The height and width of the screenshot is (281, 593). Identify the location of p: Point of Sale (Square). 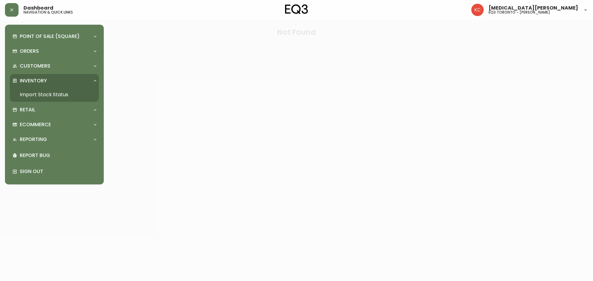
(50, 36).